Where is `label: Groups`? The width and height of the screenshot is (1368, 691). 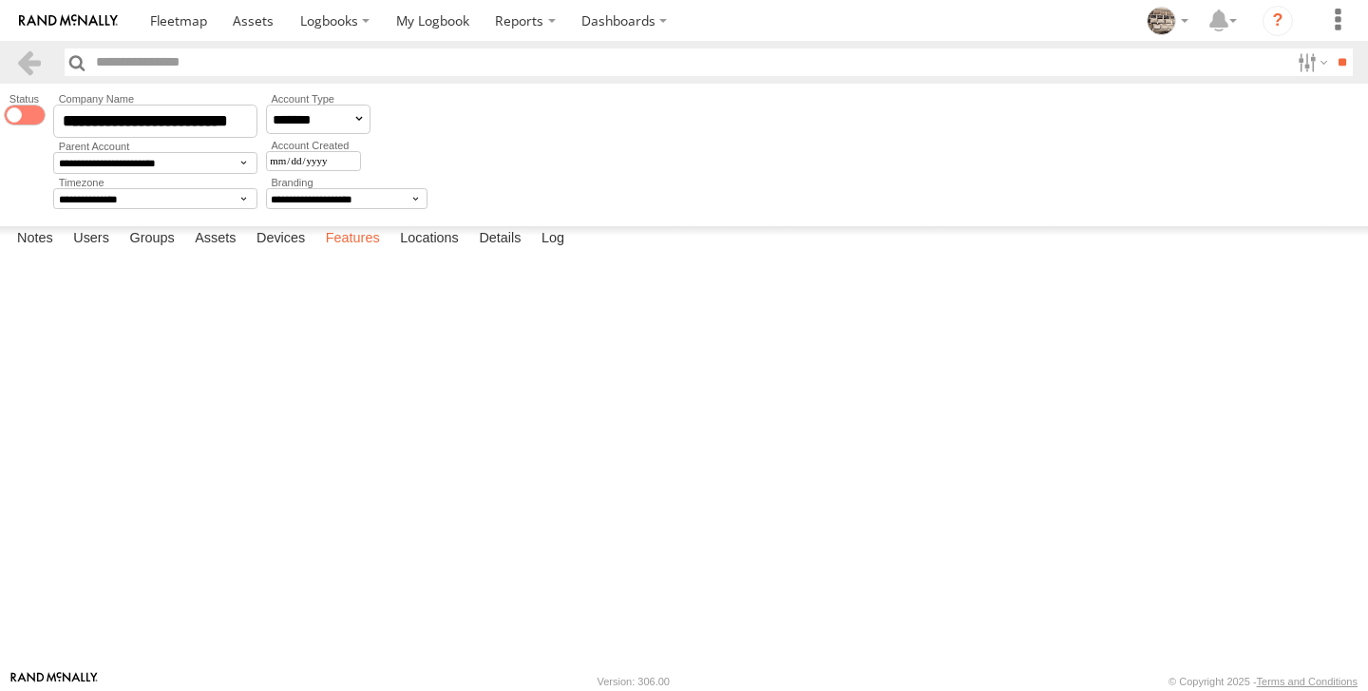
label: Groups is located at coordinates (151, 239).